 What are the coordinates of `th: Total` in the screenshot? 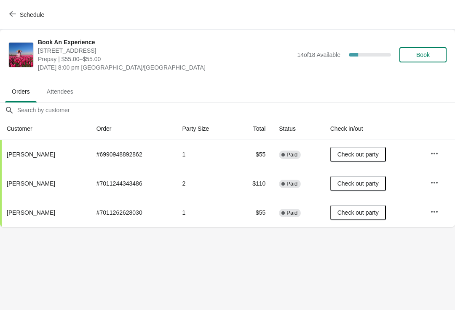 It's located at (253, 128).